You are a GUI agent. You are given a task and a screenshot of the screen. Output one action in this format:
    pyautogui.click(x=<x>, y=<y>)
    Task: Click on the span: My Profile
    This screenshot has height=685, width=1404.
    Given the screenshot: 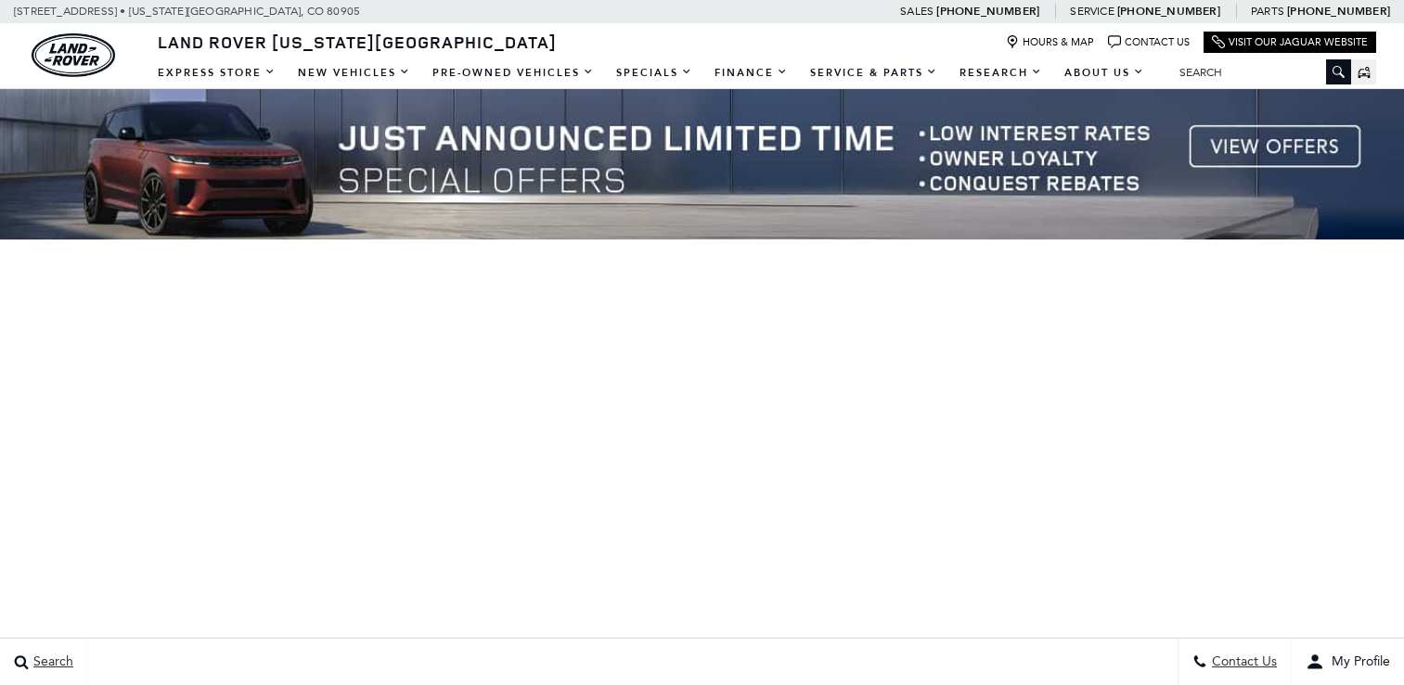 What is the action you would take?
    pyautogui.click(x=1357, y=662)
    